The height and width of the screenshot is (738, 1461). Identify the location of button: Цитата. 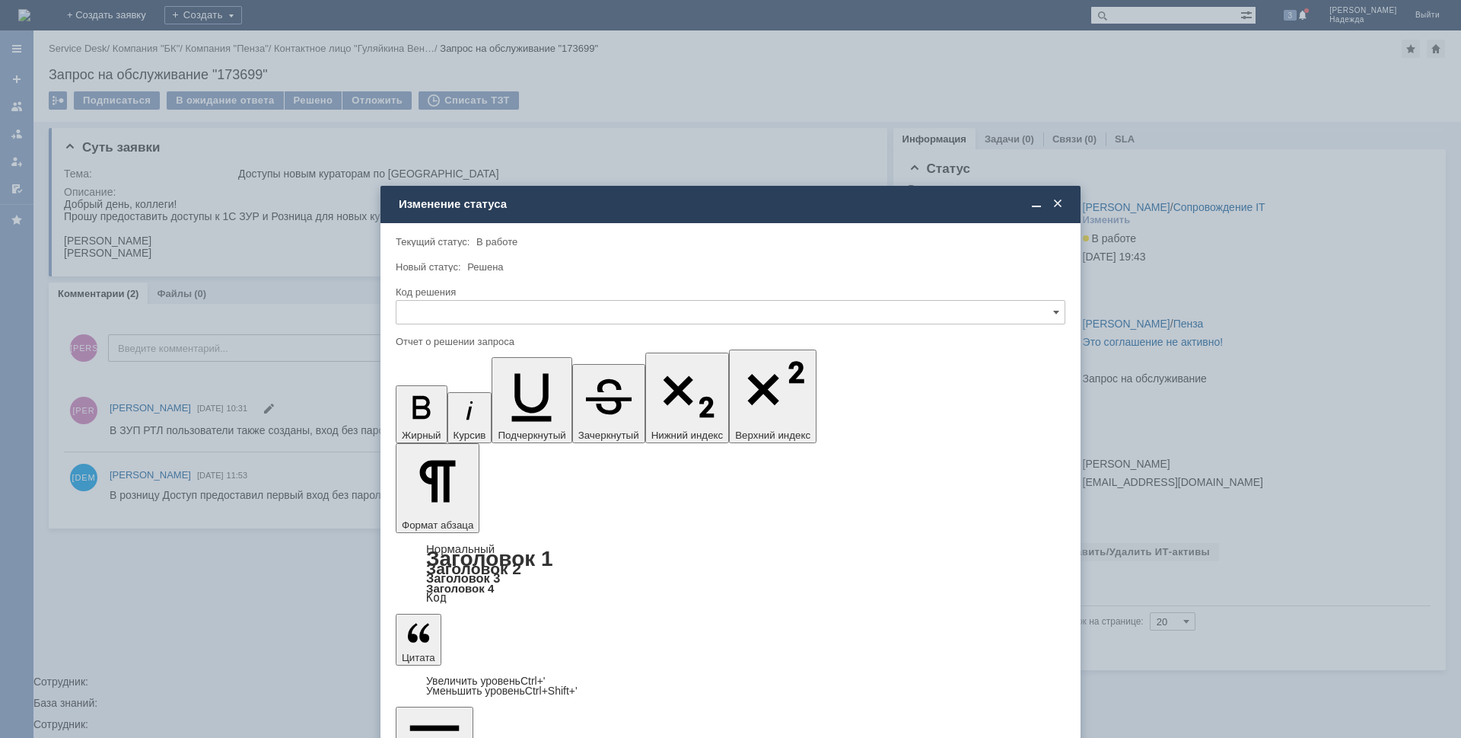
(419, 639).